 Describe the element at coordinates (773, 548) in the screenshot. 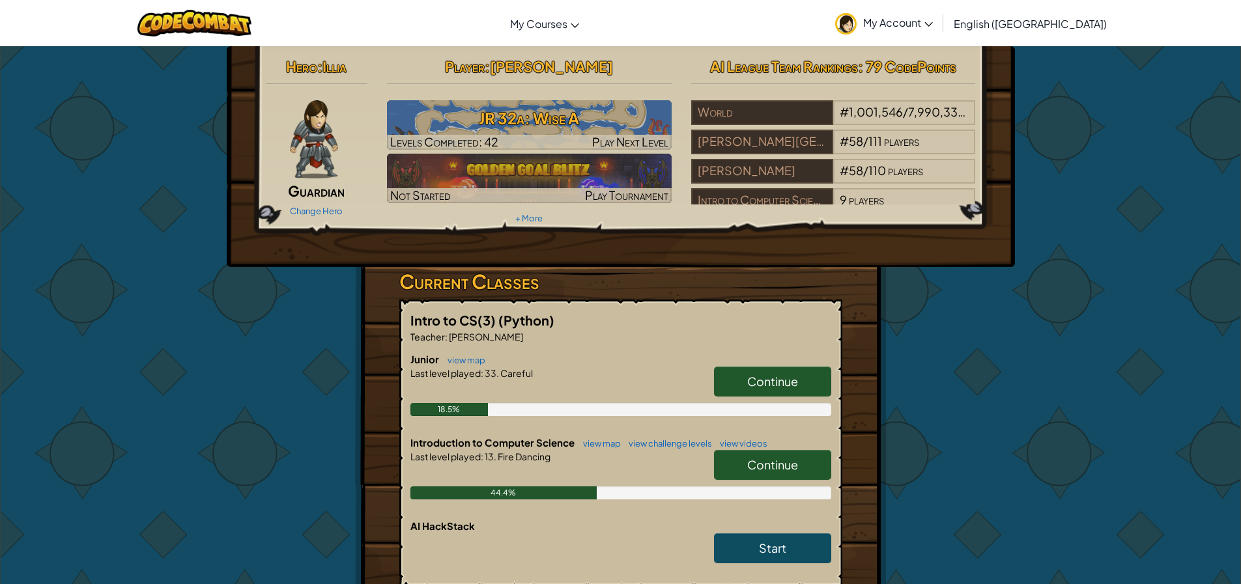

I see `span: Start` at that location.